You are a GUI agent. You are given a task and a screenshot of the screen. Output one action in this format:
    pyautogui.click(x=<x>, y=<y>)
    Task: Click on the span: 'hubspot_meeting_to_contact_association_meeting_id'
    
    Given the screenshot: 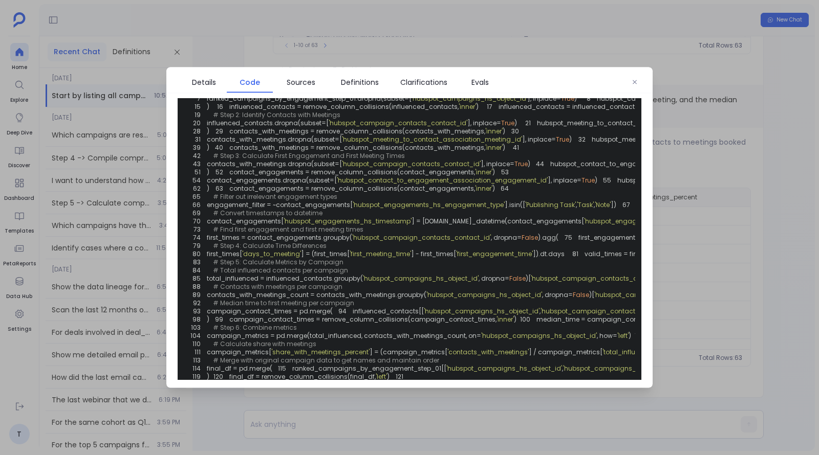 What is the action you would take?
    pyautogui.click(x=432, y=139)
    